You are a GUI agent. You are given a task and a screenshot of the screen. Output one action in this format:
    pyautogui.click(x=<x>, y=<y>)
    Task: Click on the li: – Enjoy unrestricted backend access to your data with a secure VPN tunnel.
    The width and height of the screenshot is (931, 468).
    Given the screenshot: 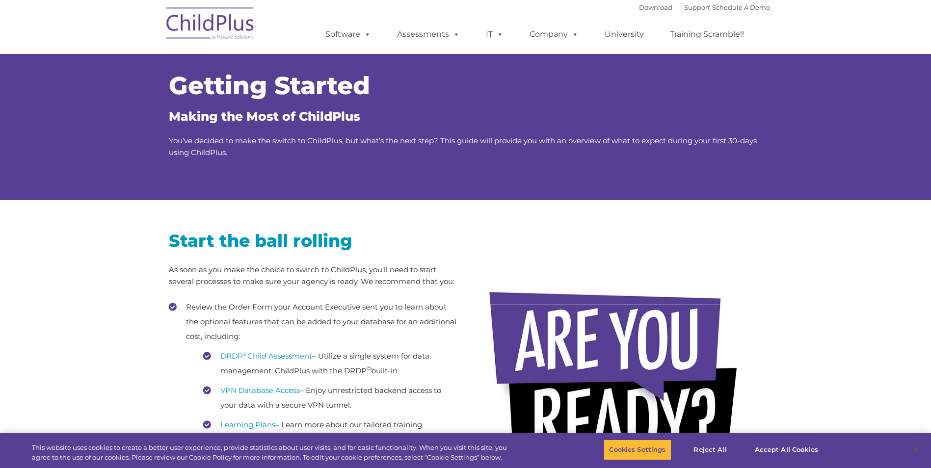 What is the action you would take?
    pyautogui.click(x=331, y=398)
    